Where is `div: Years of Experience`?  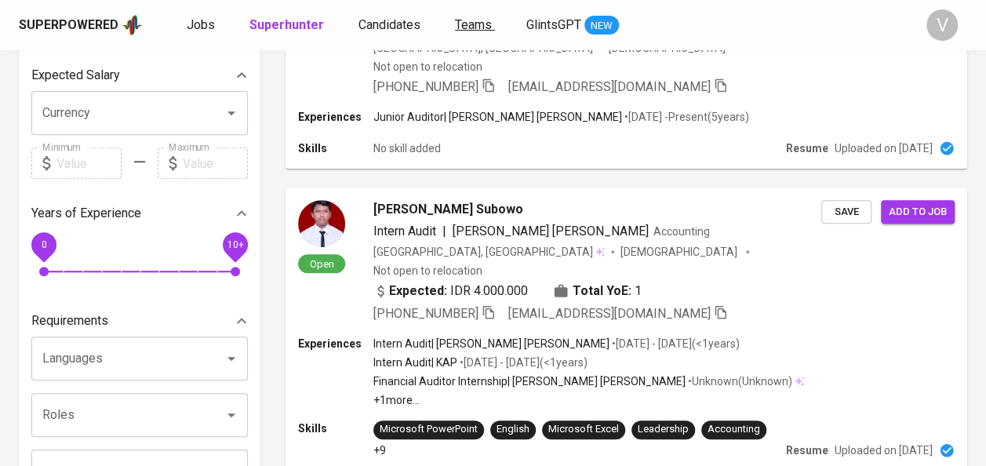
div: Years of Experience is located at coordinates (140, 213).